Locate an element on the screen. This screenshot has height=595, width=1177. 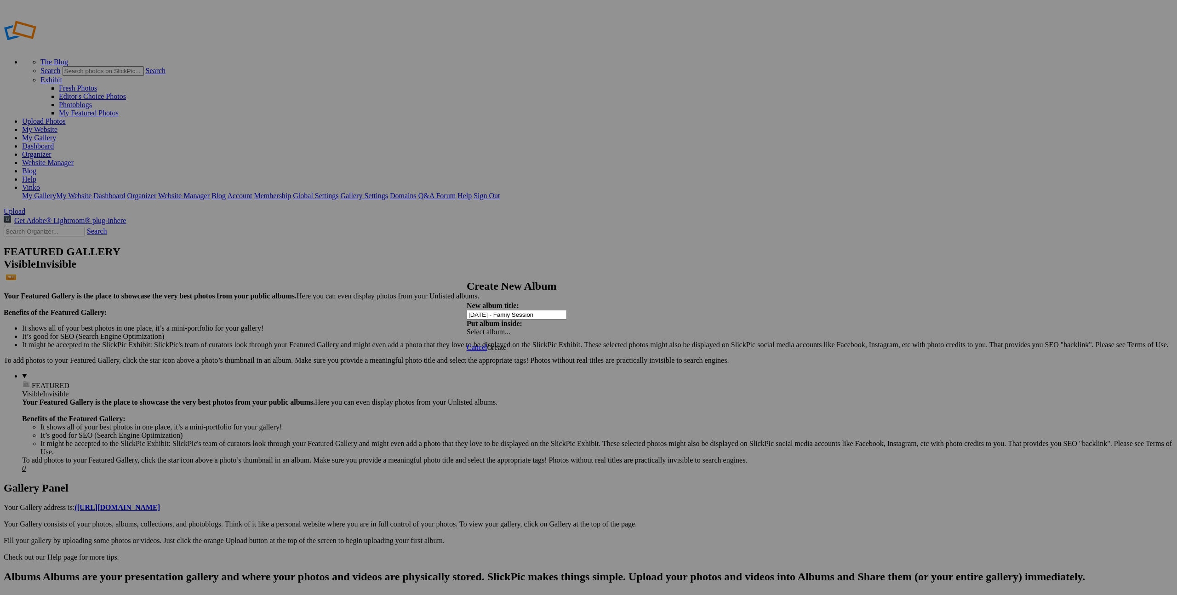
span: Create is located at coordinates (497, 347).